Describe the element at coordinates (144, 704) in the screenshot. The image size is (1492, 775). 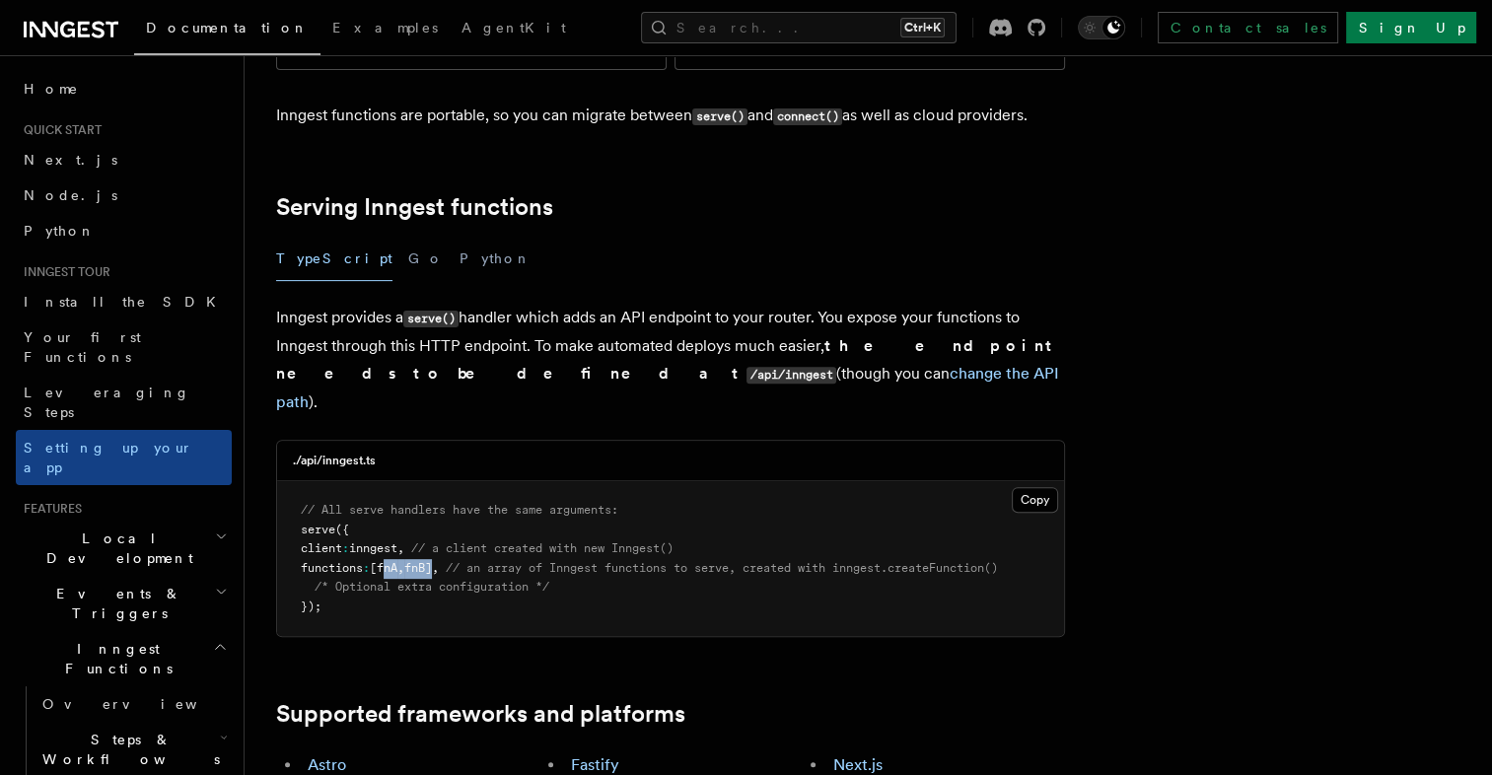
I see `span: Overview` at that location.